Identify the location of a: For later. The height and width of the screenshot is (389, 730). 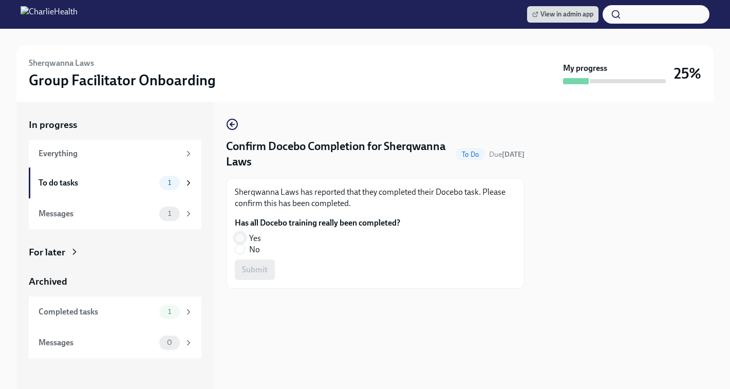
(115, 252).